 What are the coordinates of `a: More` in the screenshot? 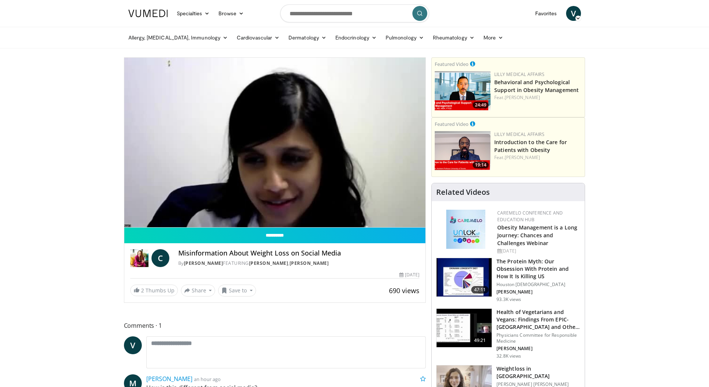 It's located at (493, 38).